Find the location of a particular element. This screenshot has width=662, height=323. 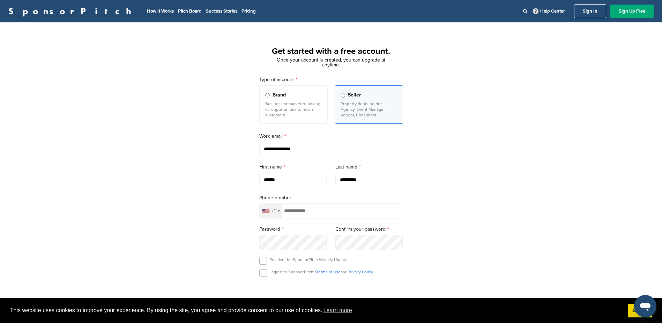

label: Password is located at coordinates (293, 229).